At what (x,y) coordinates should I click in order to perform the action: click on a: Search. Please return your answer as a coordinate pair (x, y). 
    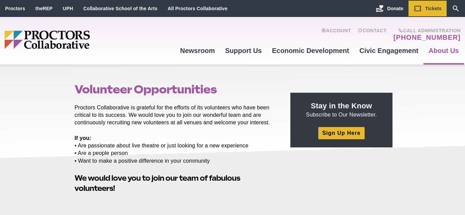
    Looking at the image, I should click on (455, 9).